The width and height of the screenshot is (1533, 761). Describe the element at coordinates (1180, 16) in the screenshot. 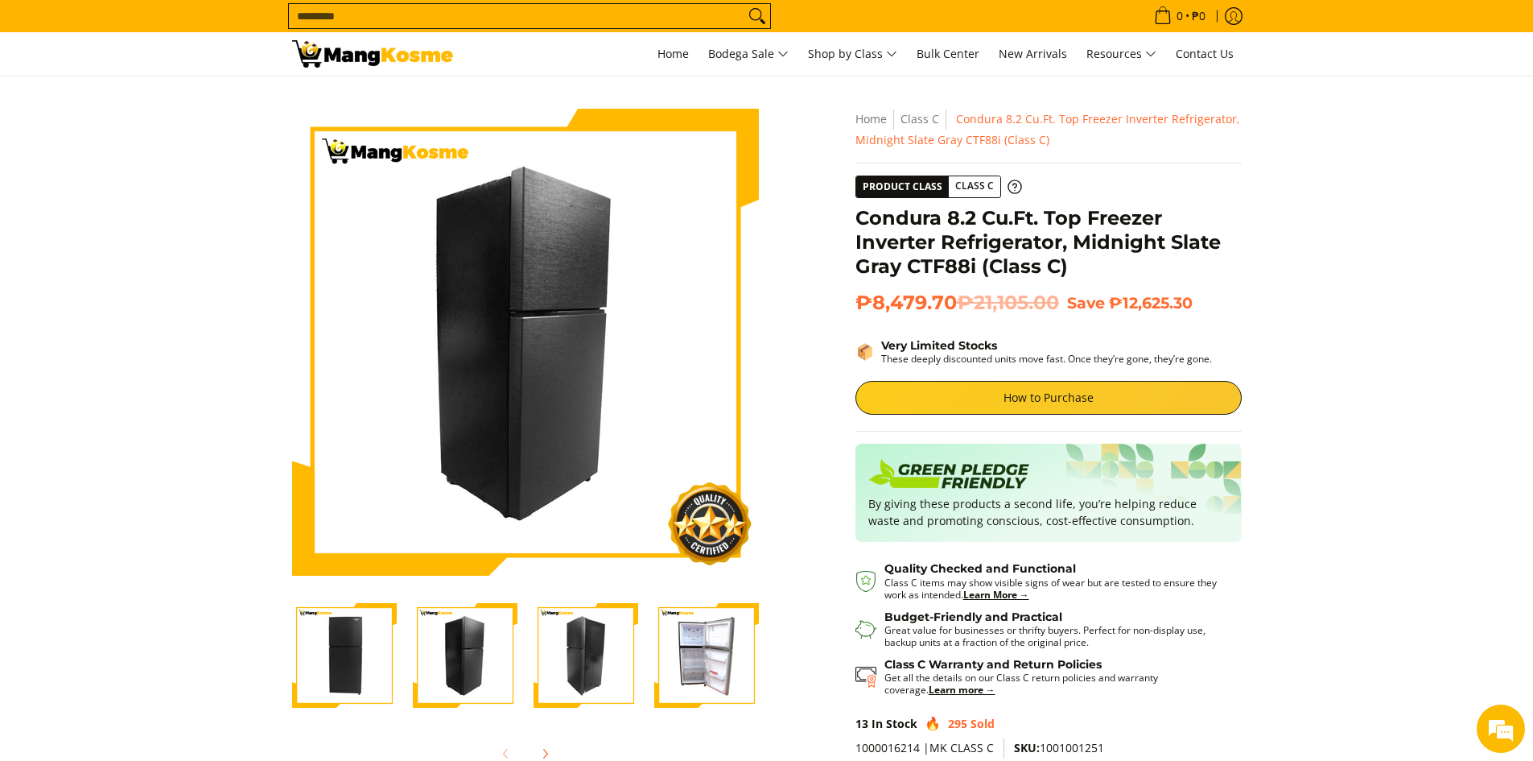

I see `span: 0` at that location.